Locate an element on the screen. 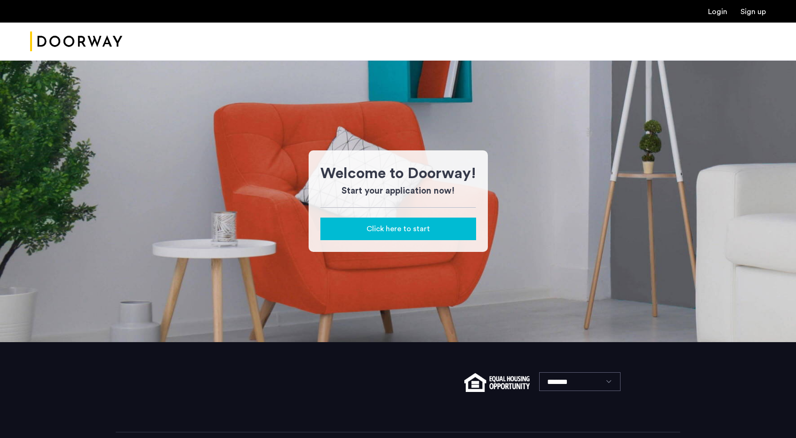  span: Click here to start is located at coordinates (398, 229).